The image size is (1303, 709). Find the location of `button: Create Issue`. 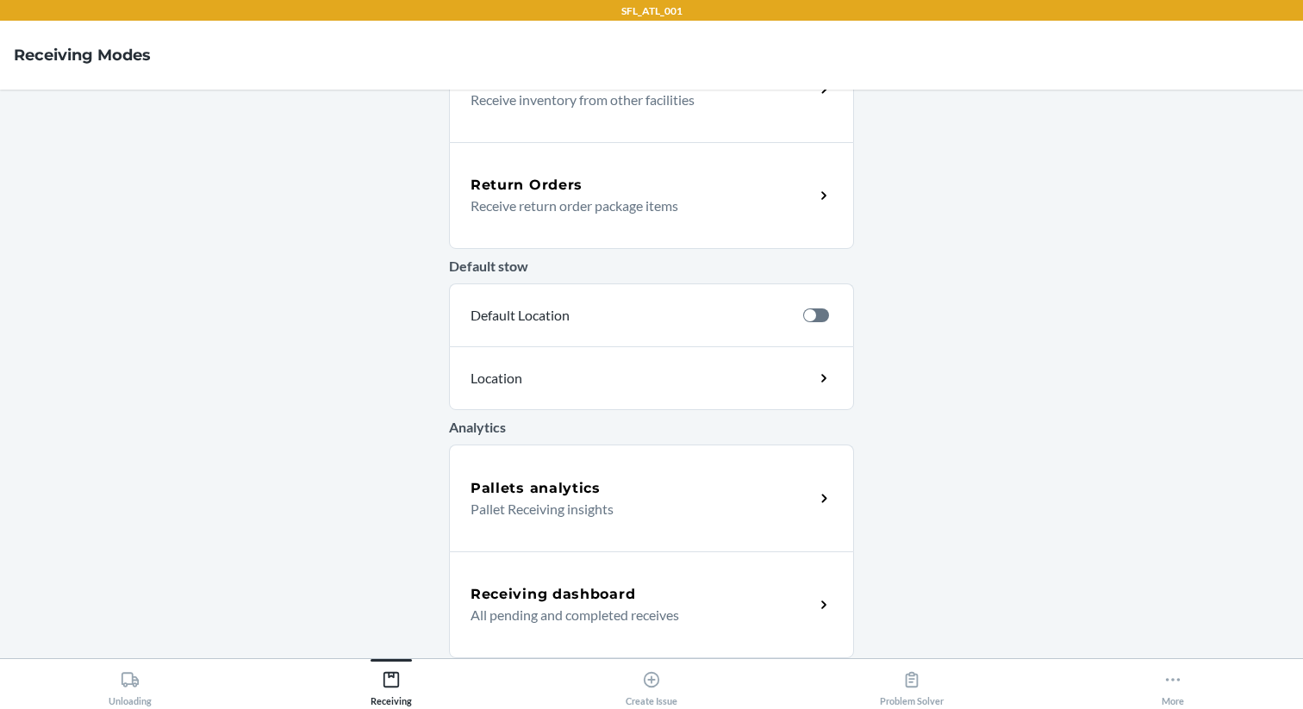

button: Create Issue is located at coordinates (651, 682).